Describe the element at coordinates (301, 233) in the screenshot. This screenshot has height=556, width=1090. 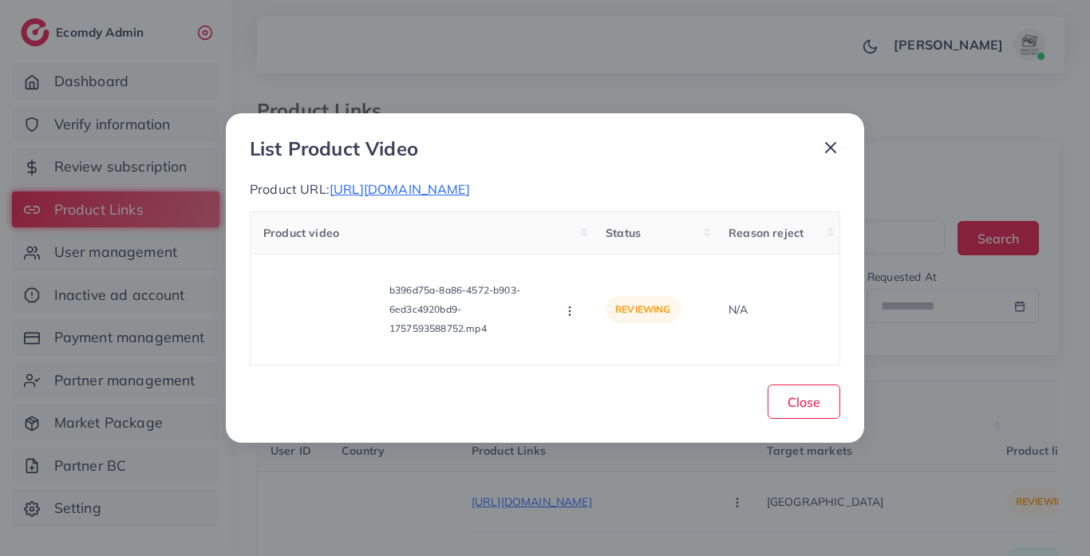
I see `span: Product video` at that location.